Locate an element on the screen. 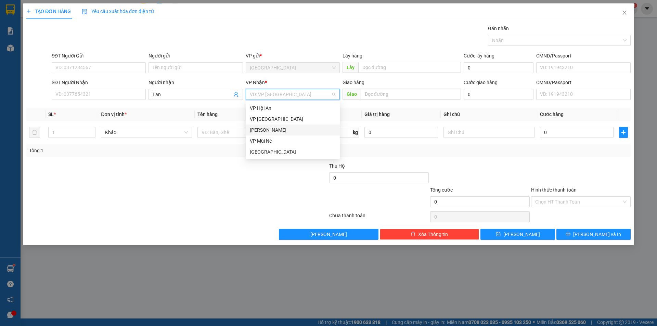 This screenshot has width=657, height=326. span: Tên hàng is located at coordinates (207, 114).